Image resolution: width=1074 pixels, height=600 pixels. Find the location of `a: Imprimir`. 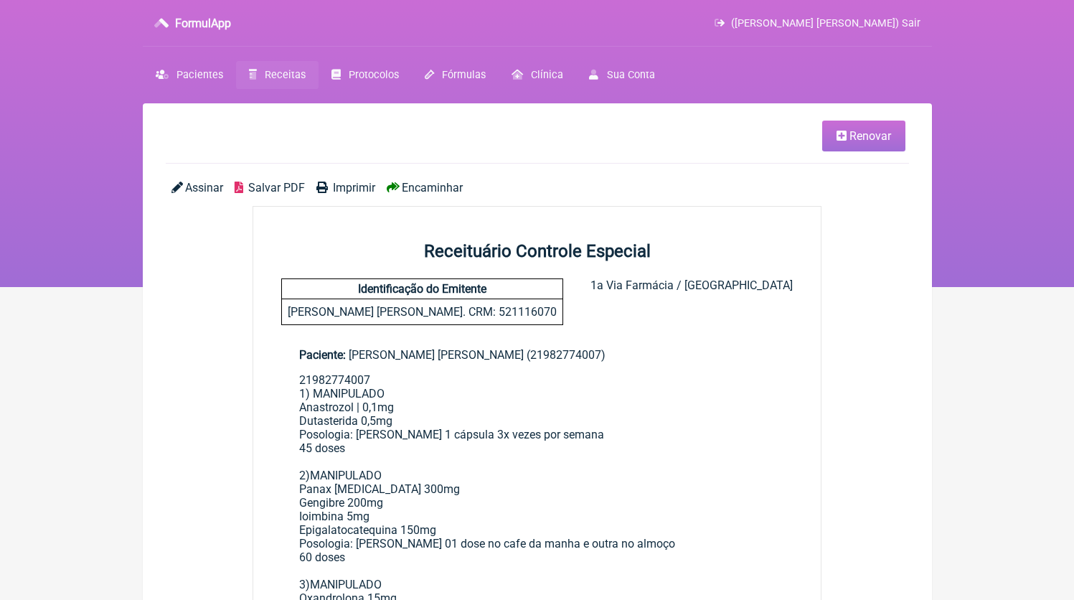

a: Imprimir is located at coordinates (346, 187).